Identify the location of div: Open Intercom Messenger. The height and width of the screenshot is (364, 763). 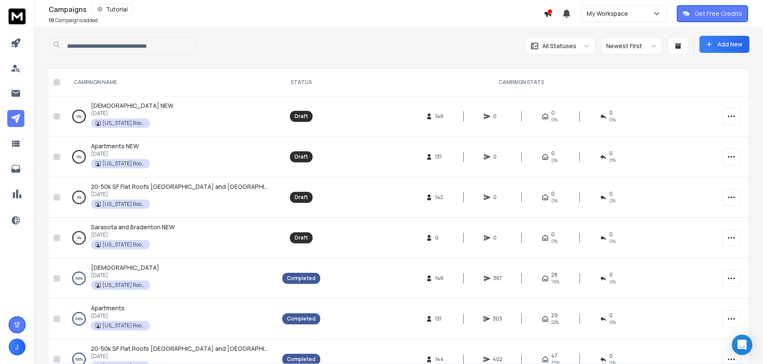
(742, 345).